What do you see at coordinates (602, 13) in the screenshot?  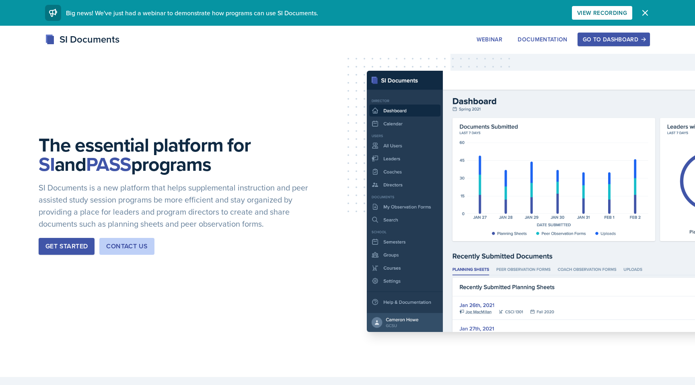 I see `div: View Recording` at bounding box center [602, 13].